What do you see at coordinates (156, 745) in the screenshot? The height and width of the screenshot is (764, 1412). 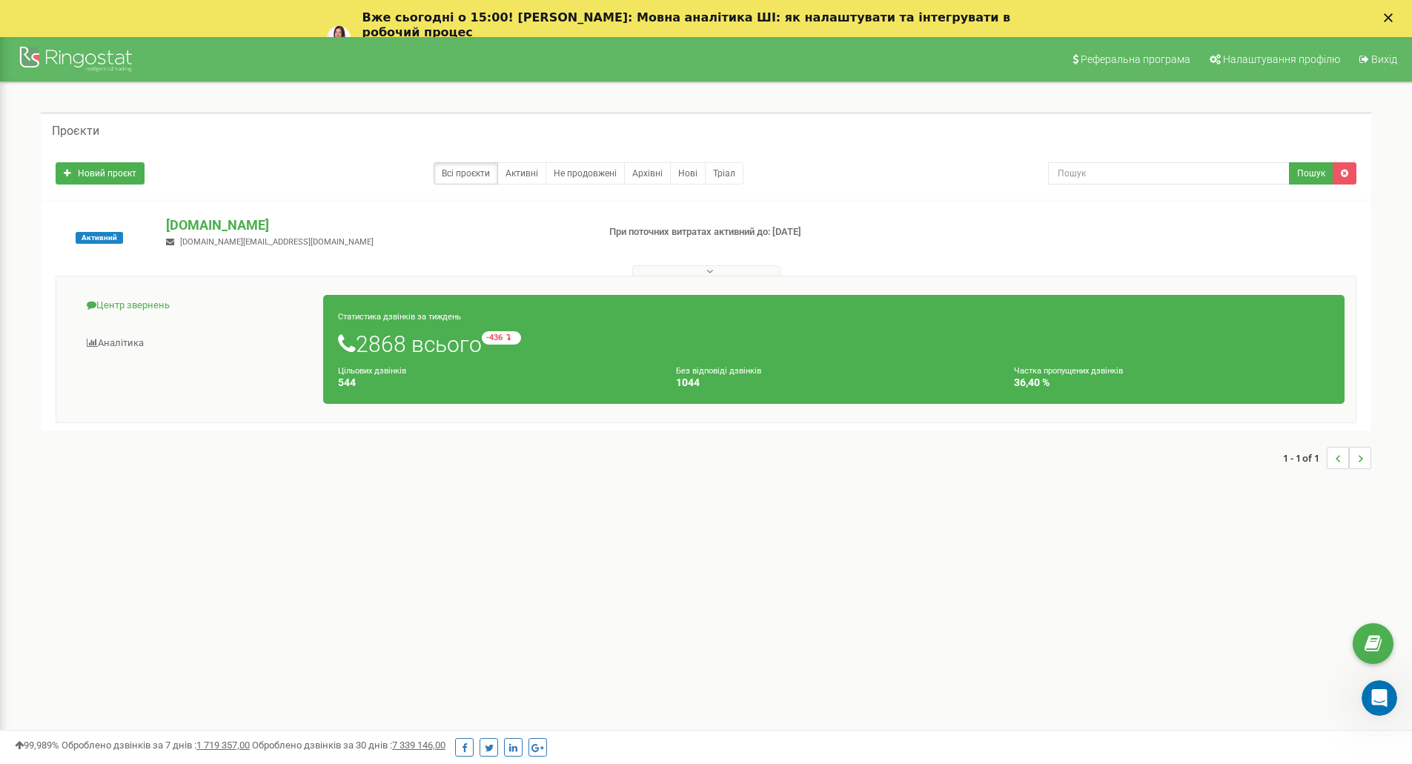 I see `span: Оброблено дзвінків за 7 днів :` at bounding box center [156, 745].